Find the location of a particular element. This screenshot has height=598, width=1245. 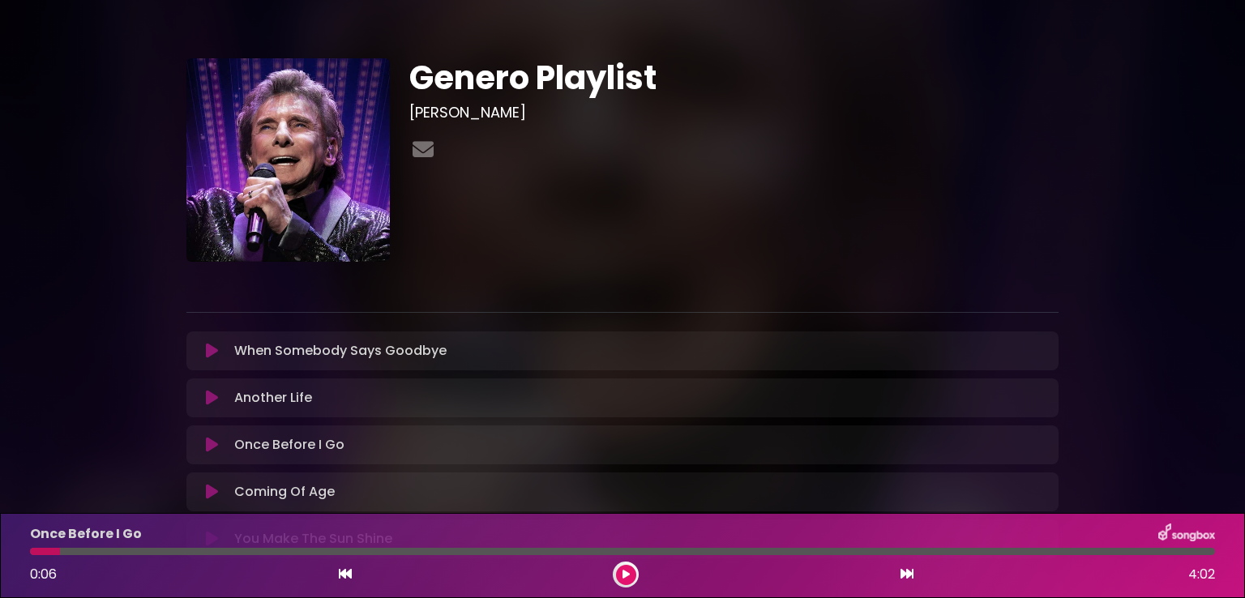

span: 0:06 is located at coordinates (43, 574).